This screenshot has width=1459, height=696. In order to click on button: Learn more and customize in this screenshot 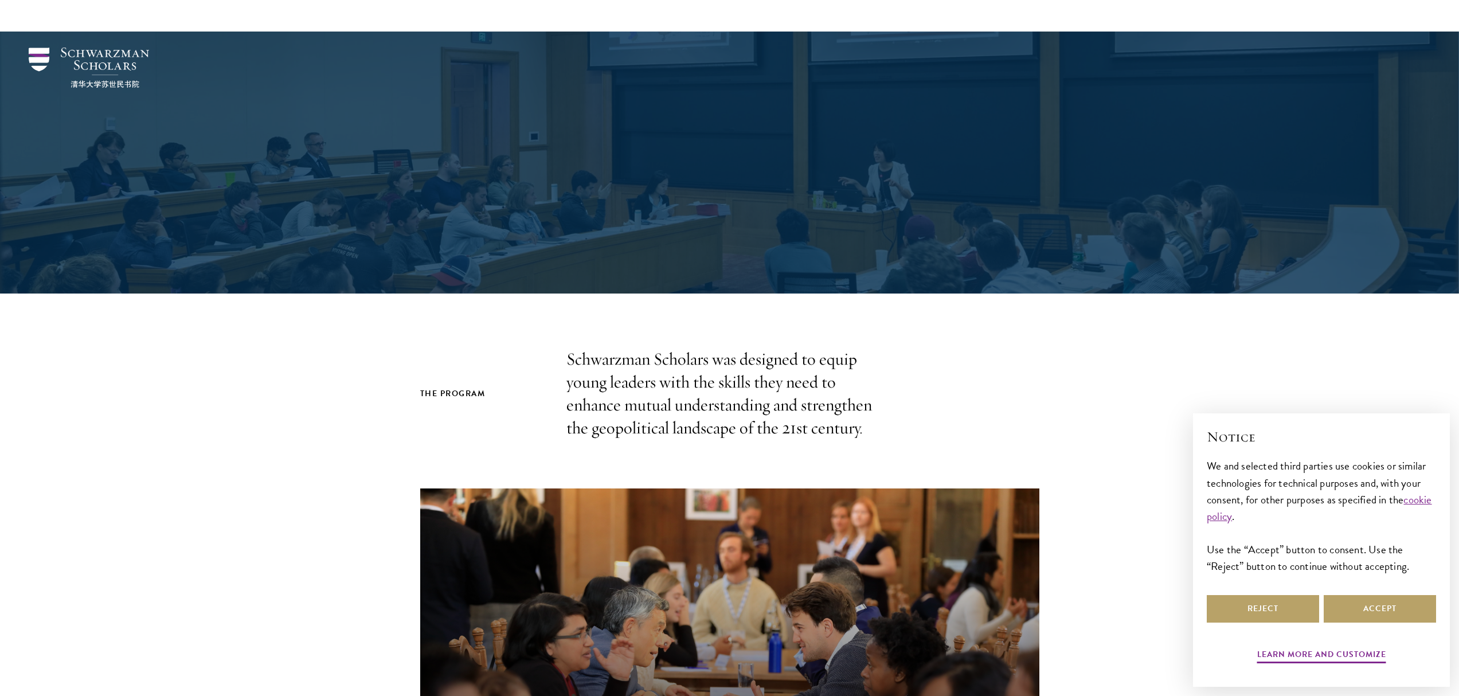, I will do `click(1322, 656)`.